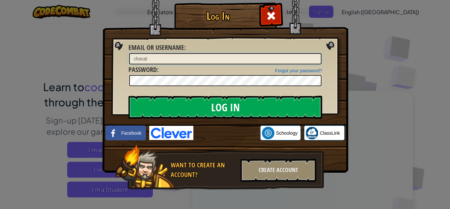 The height and width of the screenshot is (209, 450). Describe the element at coordinates (143, 69) in the screenshot. I see `span: Password` at that location.